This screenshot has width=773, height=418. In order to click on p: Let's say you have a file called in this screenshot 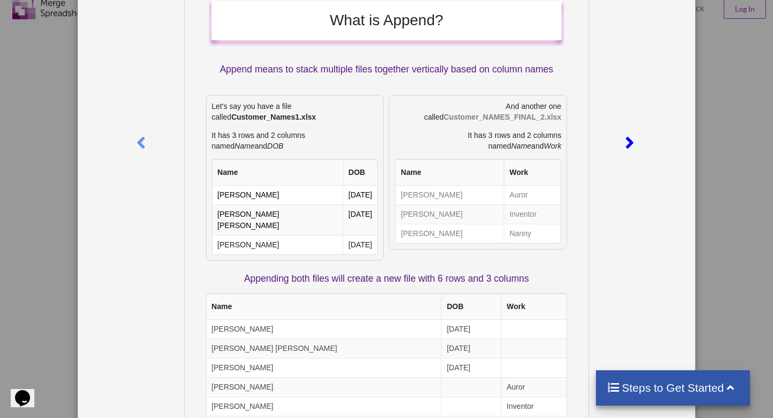, I will do `click(295, 112)`.